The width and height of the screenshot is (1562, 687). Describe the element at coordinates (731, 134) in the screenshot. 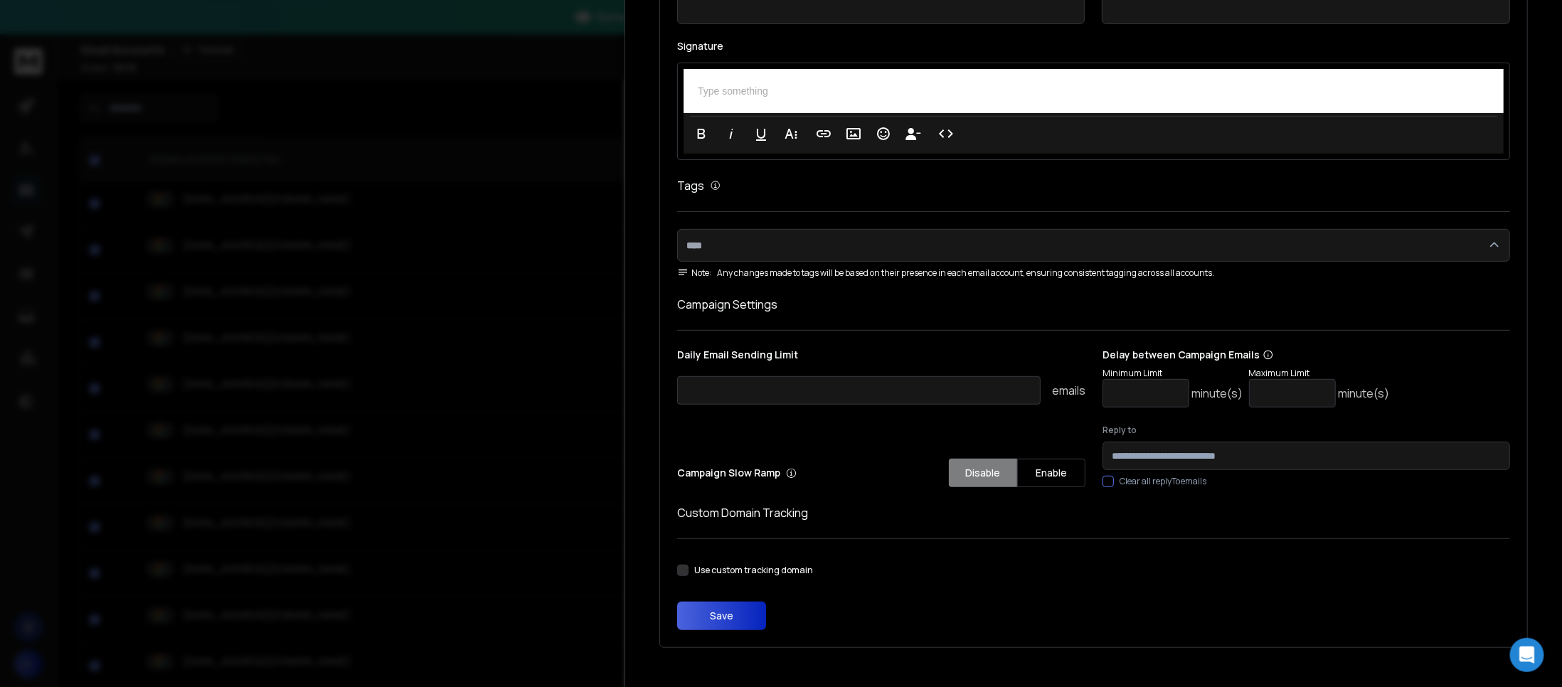

I see `button: Italic (Ctrl+I)` at that location.